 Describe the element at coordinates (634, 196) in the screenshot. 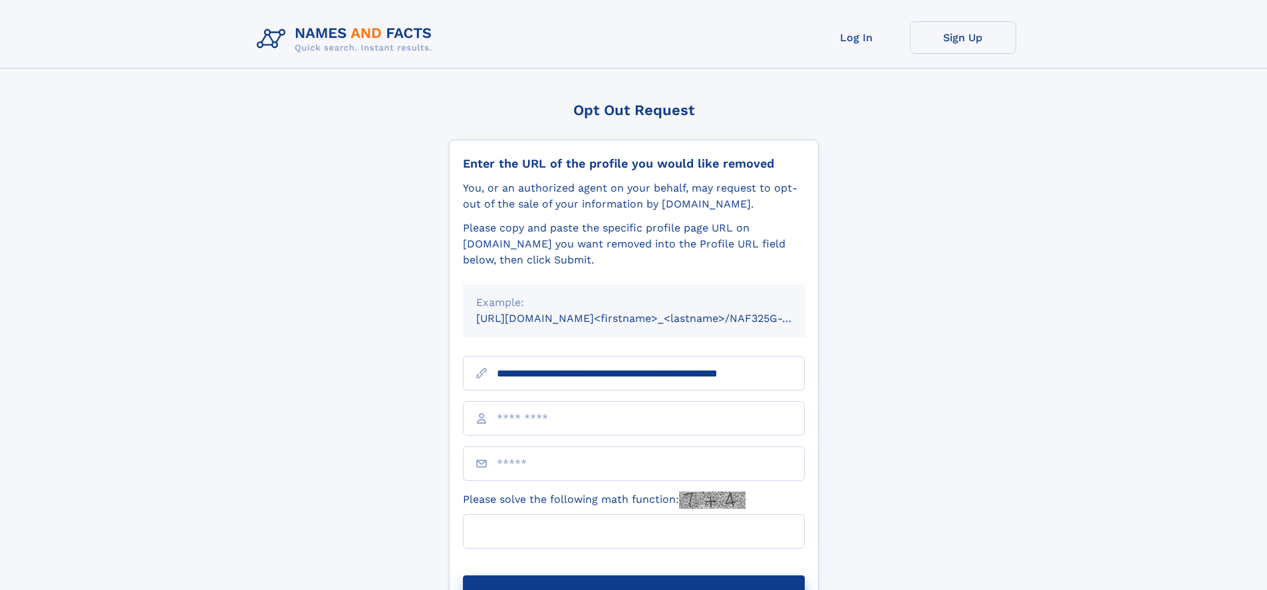

I see `div: You, or an authorized agent on your behalf, may request to opt-out of the sale of your informatio...` at that location.